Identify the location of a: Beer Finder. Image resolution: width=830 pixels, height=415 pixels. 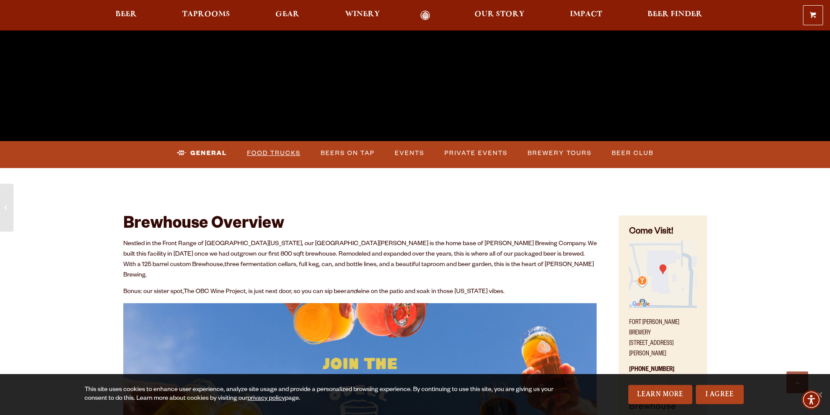
(675, 15).